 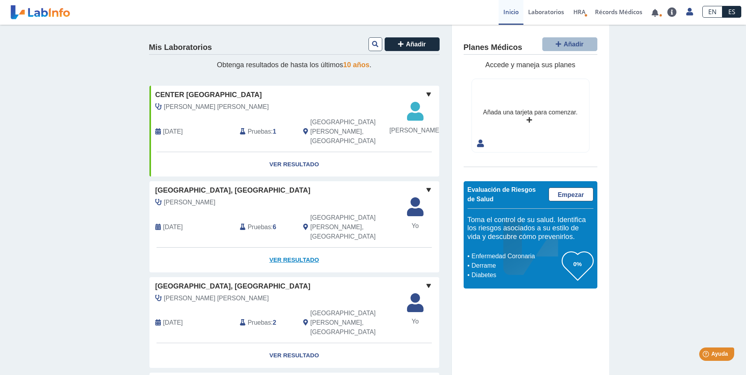 I want to click on span: Empezar, so click(x=570, y=195).